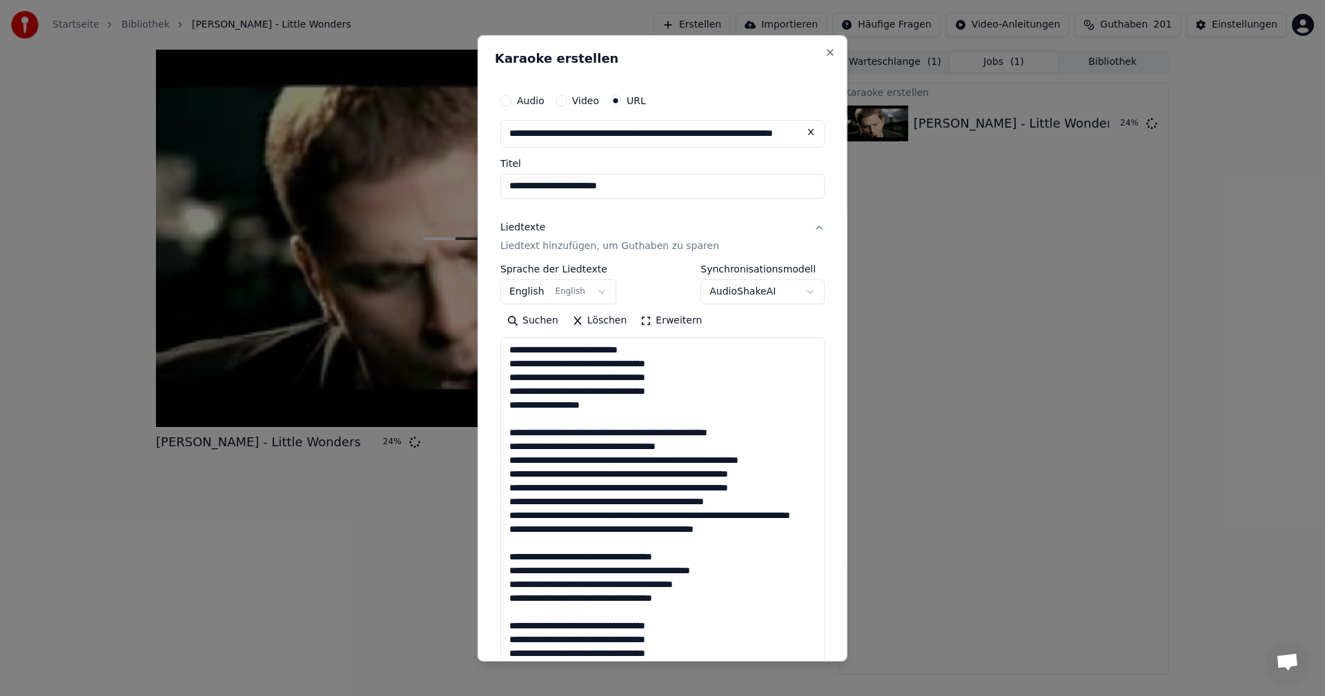 This screenshot has width=1325, height=696. I want to click on label: Audio, so click(531, 100).